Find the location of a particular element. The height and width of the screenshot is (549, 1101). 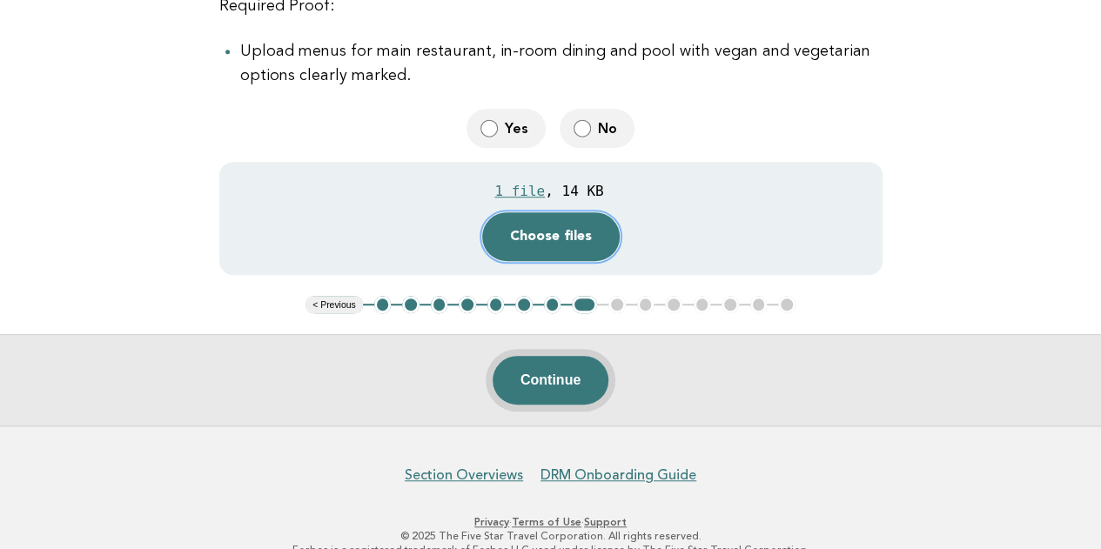

div: , 14 KB is located at coordinates (573, 191).